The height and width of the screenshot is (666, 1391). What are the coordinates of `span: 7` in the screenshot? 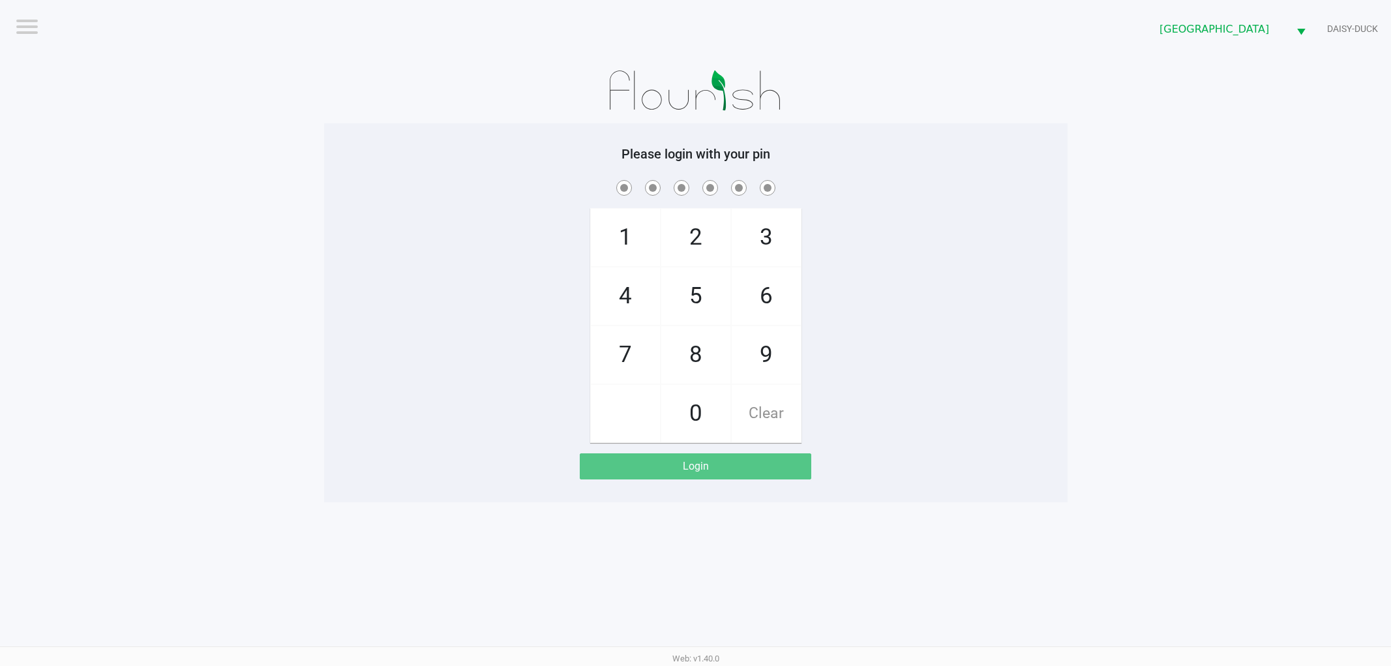 It's located at (625, 355).